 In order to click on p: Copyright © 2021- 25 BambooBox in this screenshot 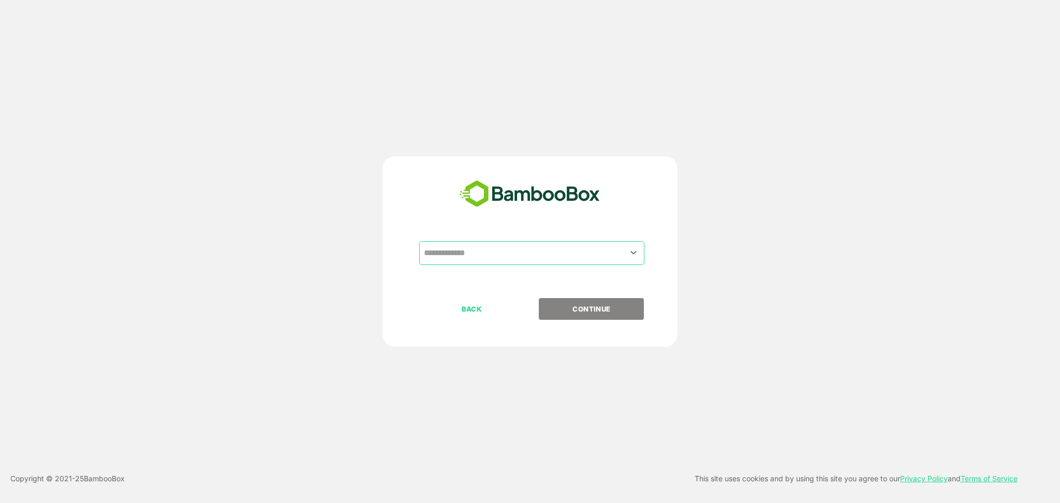, I will do `click(67, 479)`.